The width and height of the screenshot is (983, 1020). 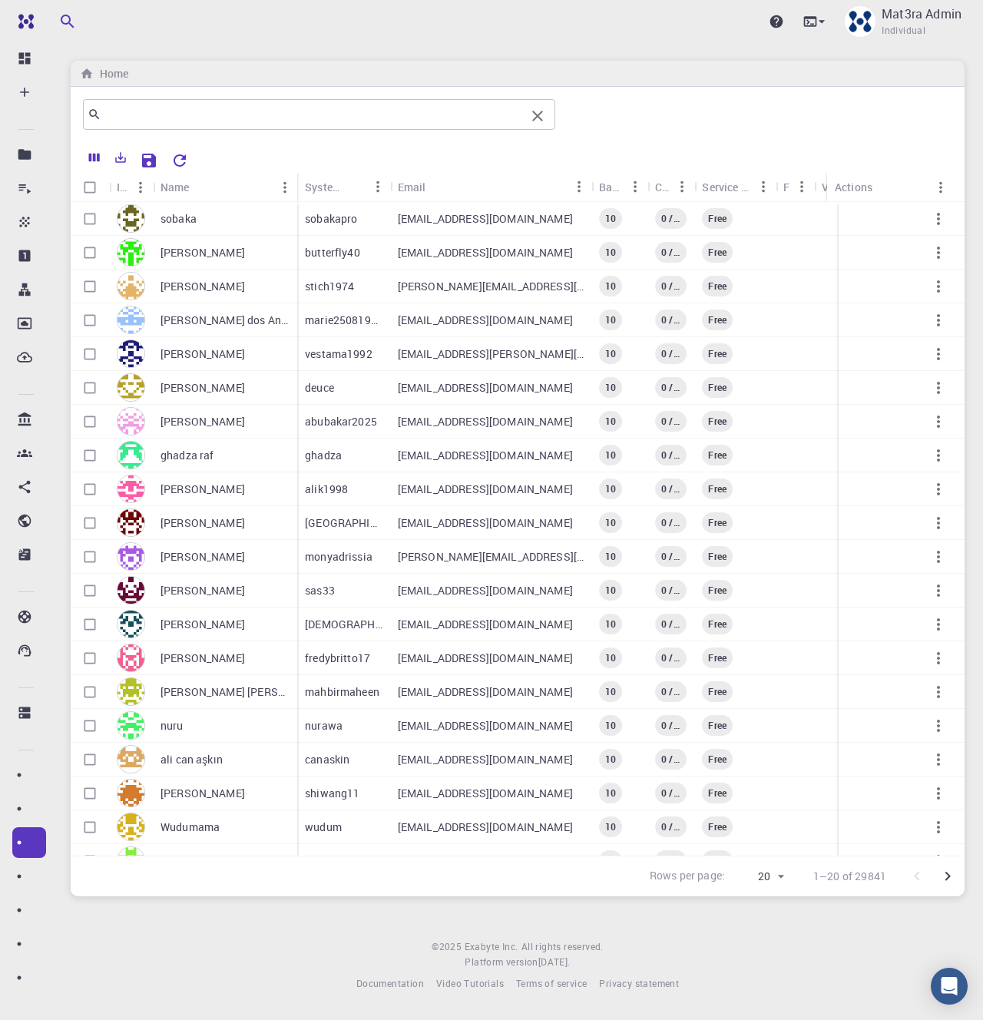 I want to click on p: Rows per page:, so click(x=688, y=876).